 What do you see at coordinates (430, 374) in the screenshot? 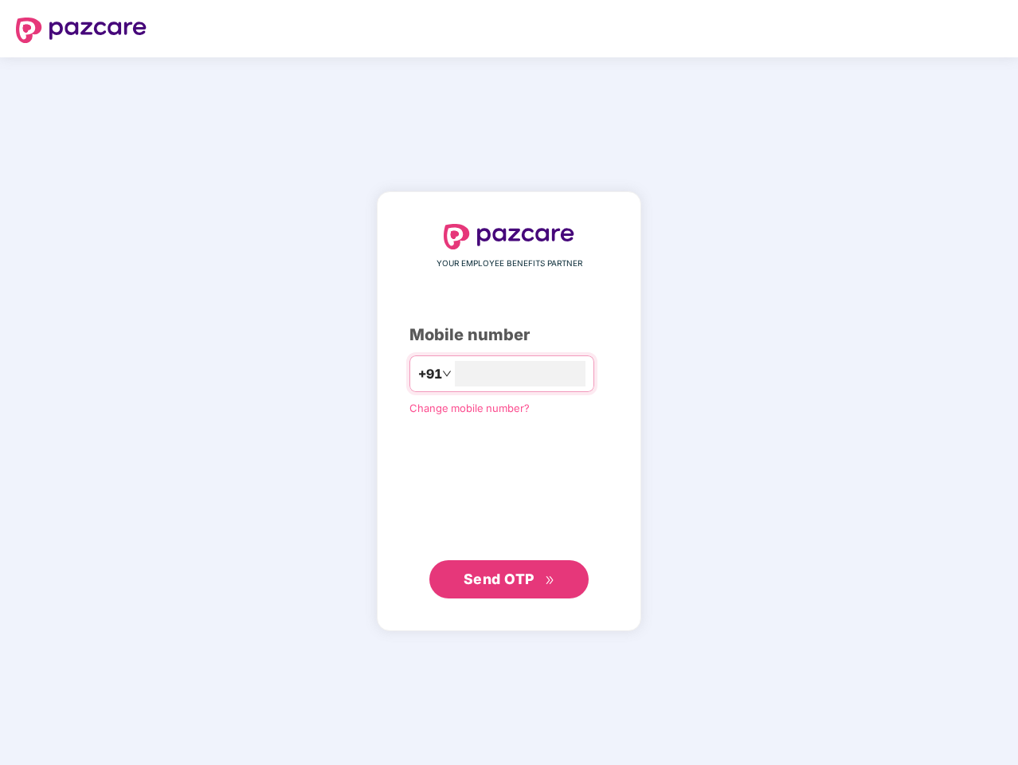
I see `span: +91` at bounding box center [430, 374].